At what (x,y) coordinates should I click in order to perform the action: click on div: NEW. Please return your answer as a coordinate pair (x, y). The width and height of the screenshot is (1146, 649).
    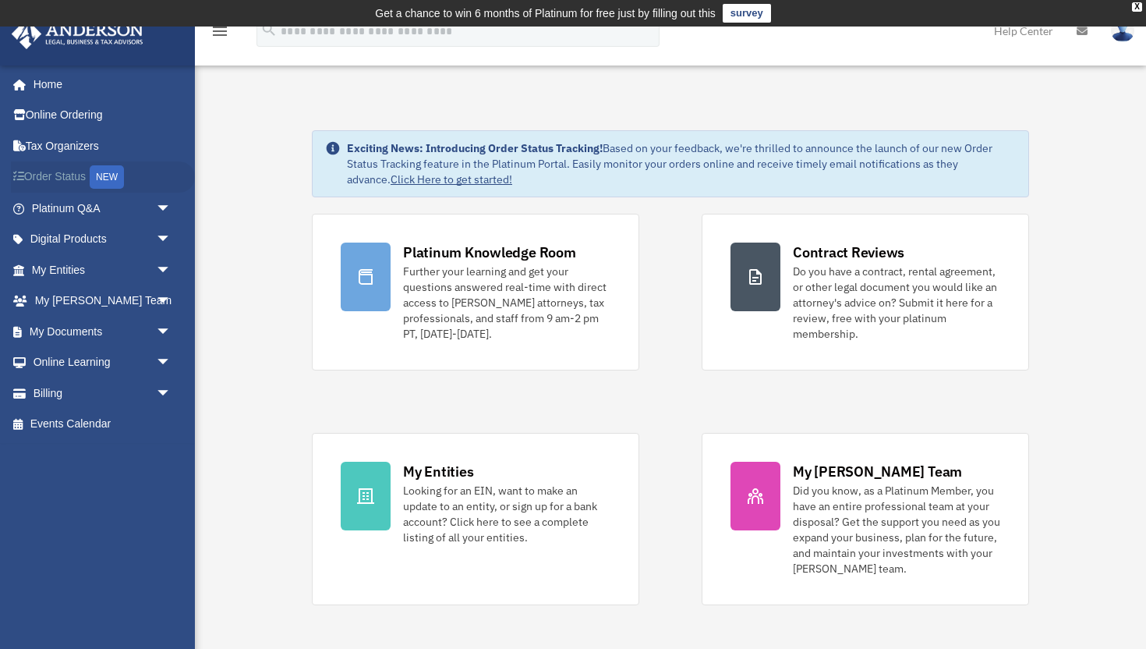
    Looking at the image, I should click on (107, 177).